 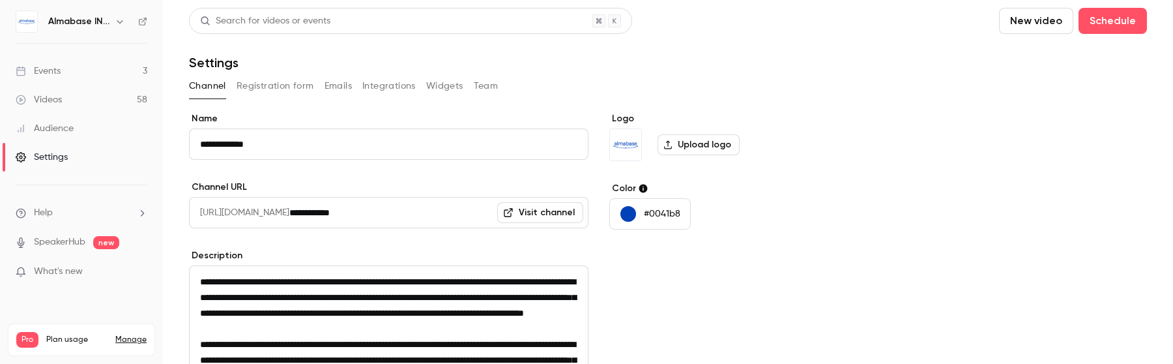 What do you see at coordinates (27, 339) in the screenshot?
I see `span: Pro` at bounding box center [27, 339].